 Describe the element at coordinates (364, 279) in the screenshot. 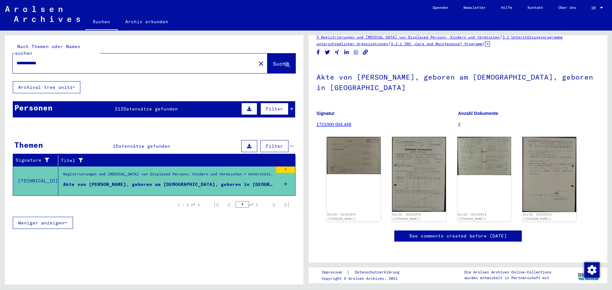

I see `p: Copyright © Arolsen Archives, 2021` at that location.